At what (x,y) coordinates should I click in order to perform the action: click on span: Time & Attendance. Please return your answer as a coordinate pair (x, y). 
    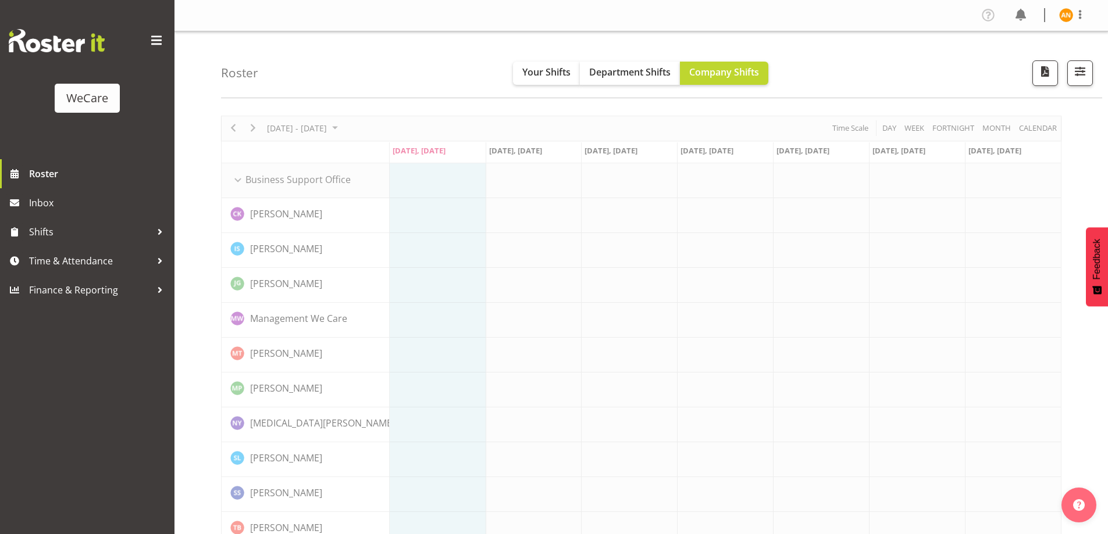
    Looking at the image, I should click on (90, 261).